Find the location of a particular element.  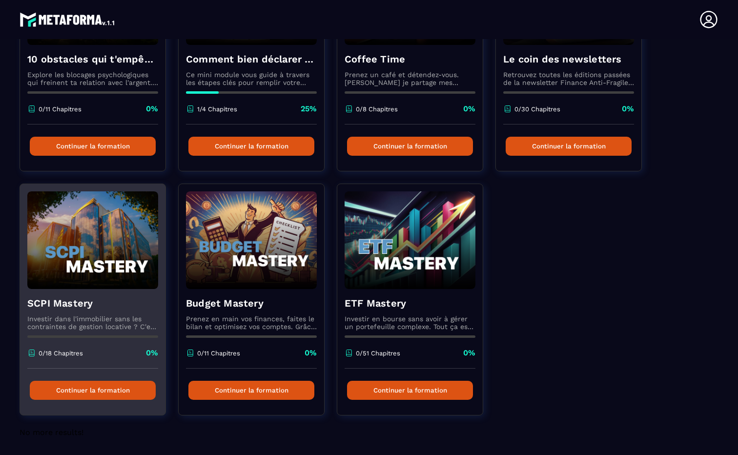

img: logo is located at coordinates (68, 20).